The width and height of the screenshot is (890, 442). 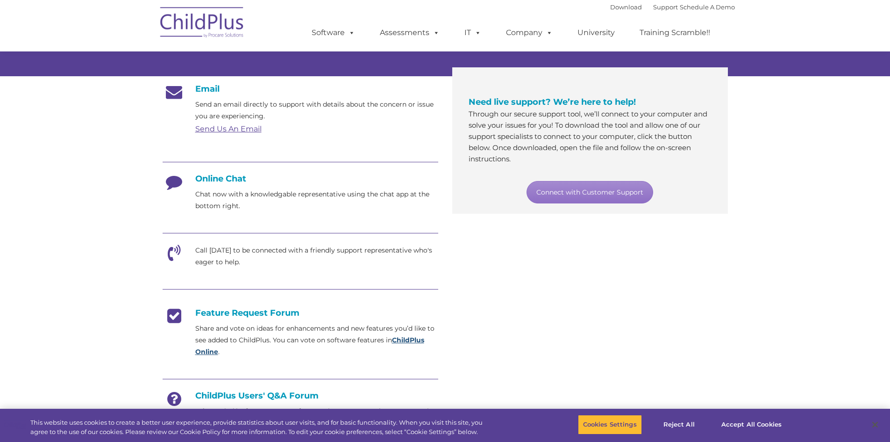 What do you see at coordinates (473, 33) in the screenshot?
I see `a: IT` at bounding box center [473, 33].